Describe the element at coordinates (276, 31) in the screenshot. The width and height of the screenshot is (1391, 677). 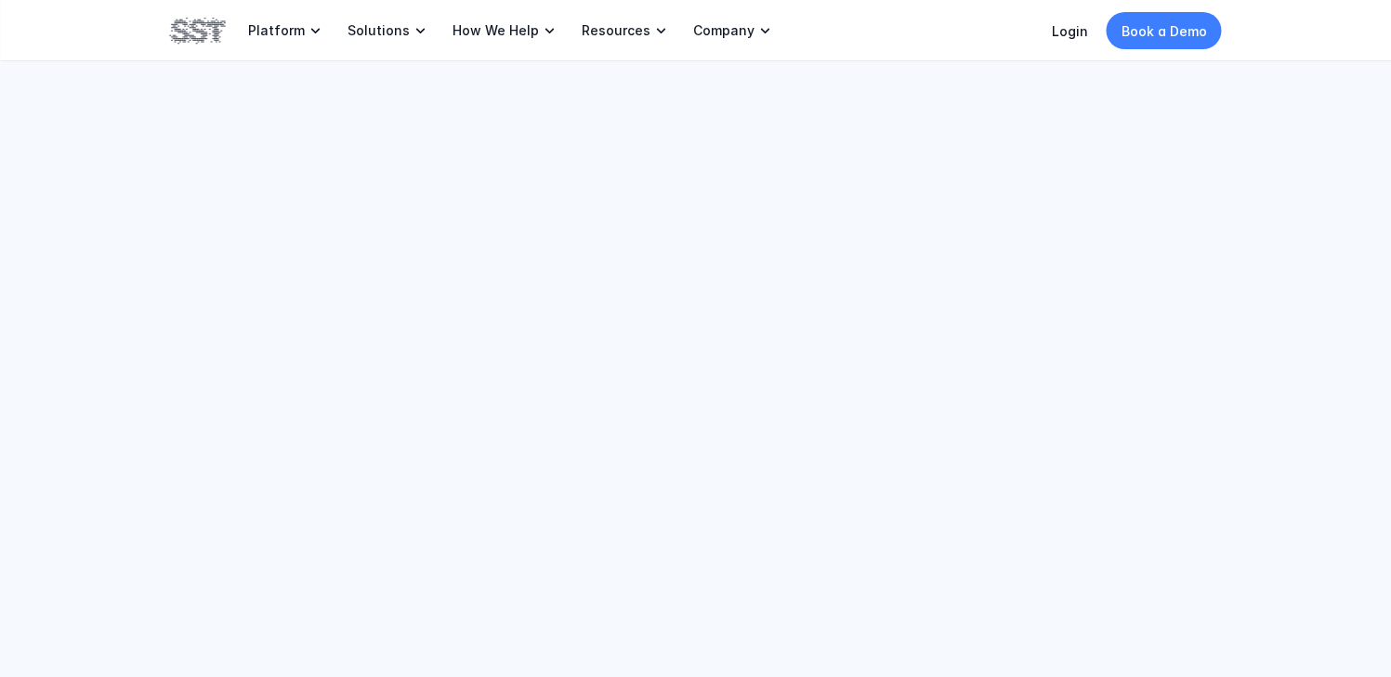
I see `p: Platform` at that location.